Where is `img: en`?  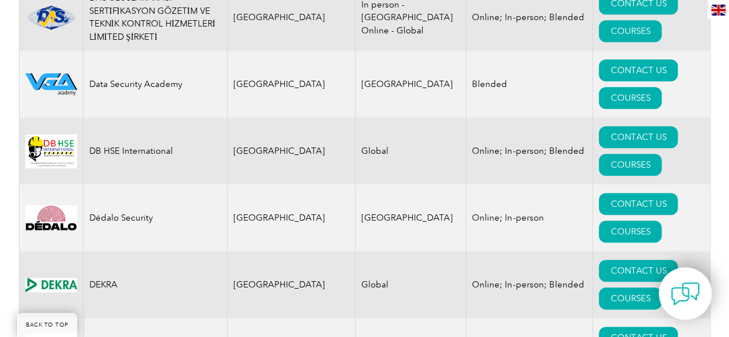
img: en is located at coordinates (718, 10).